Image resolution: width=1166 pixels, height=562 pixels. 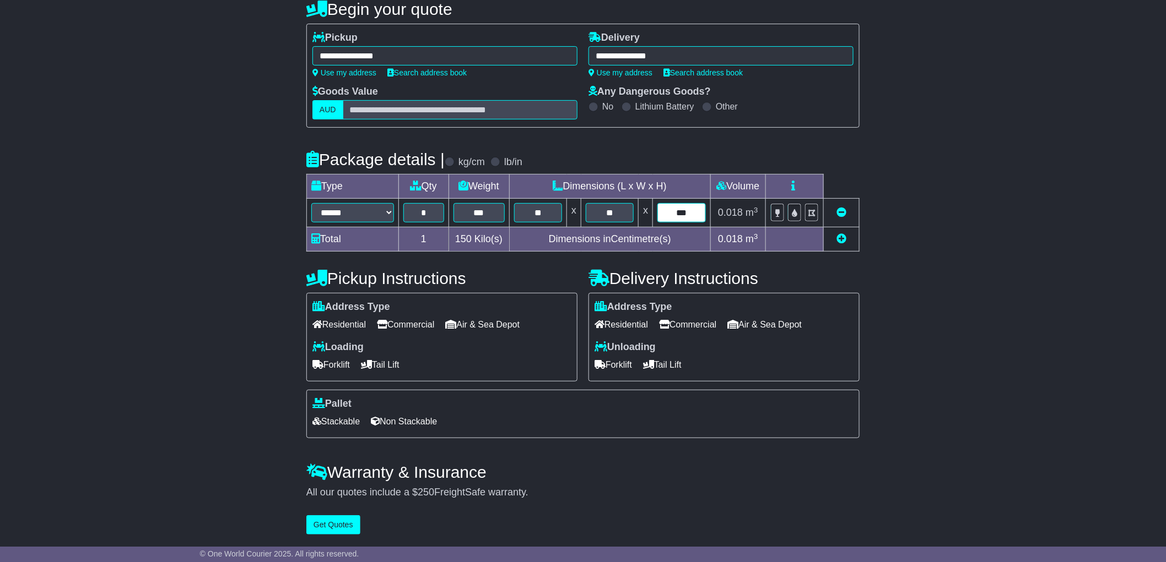 What do you see at coordinates (404, 421) in the screenshot?
I see `span: Non Stackable` at bounding box center [404, 421].